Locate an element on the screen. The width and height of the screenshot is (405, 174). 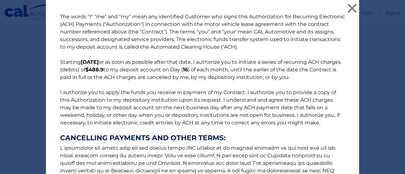
b: 16 is located at coordinates (186, 70).